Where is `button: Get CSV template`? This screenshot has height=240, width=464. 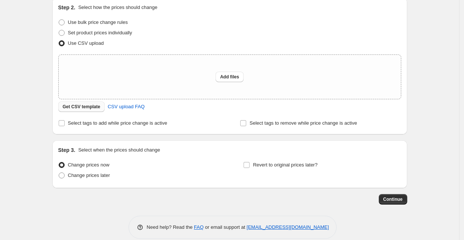
button: Get CSV template is located at coordinates (81, 107).